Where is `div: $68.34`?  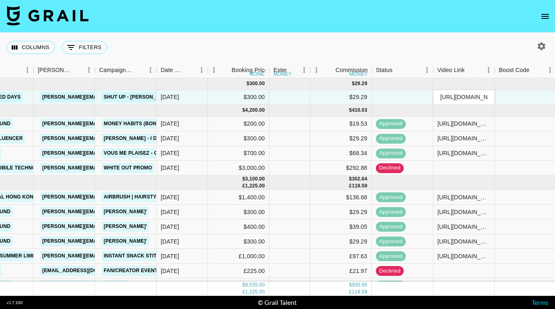
div: $68.34 is located at coordinates (341, 154).